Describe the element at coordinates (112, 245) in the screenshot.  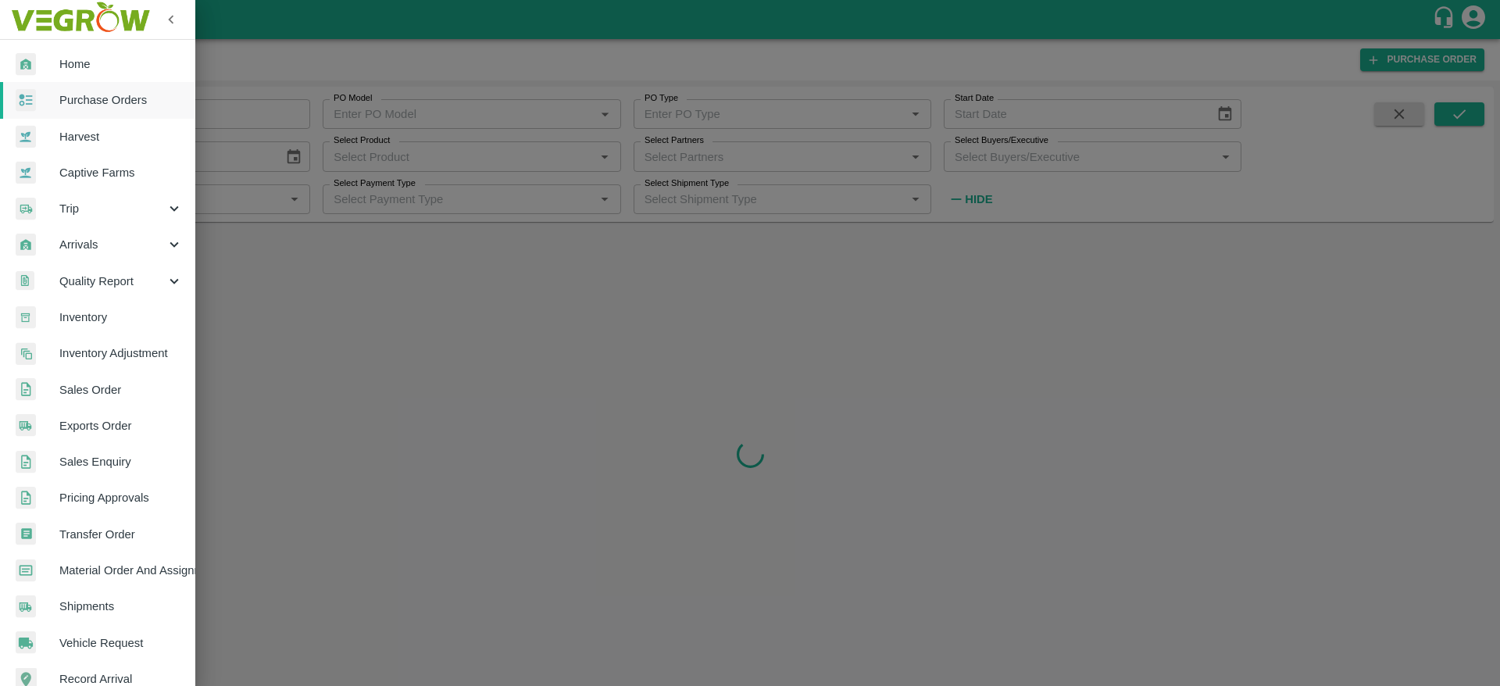
I see `span: Arrivals` at that location.